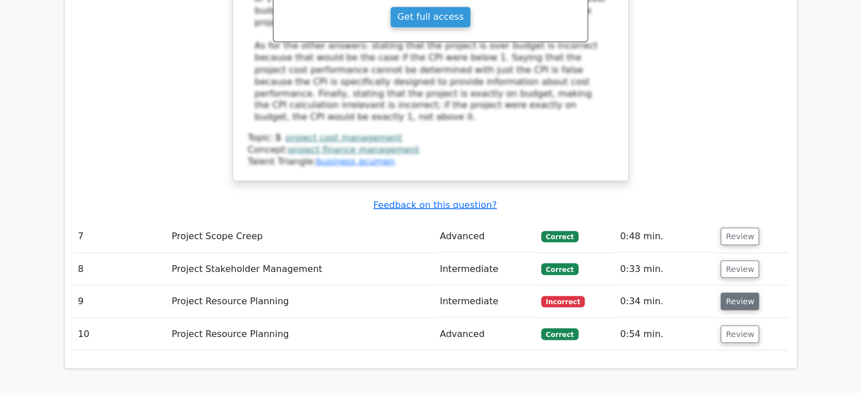  Describe the element at coordinates (431, 149) in the screenshot. I see `div: Concept:` at that location.